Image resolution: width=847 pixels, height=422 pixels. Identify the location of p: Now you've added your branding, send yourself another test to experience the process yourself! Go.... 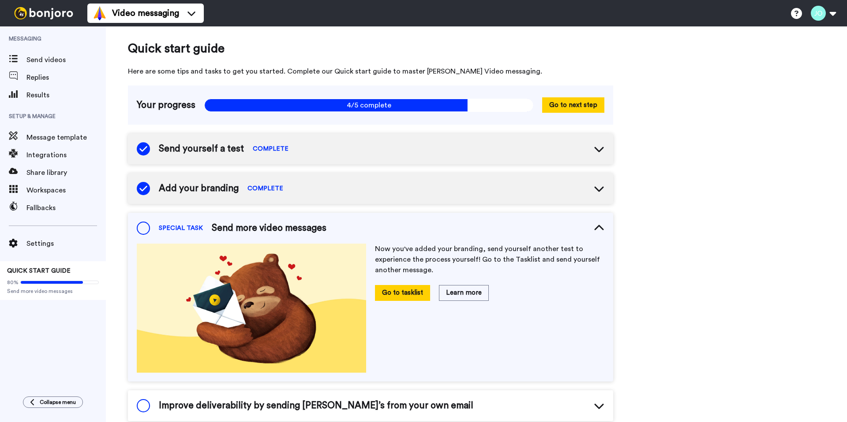
(489, 260).